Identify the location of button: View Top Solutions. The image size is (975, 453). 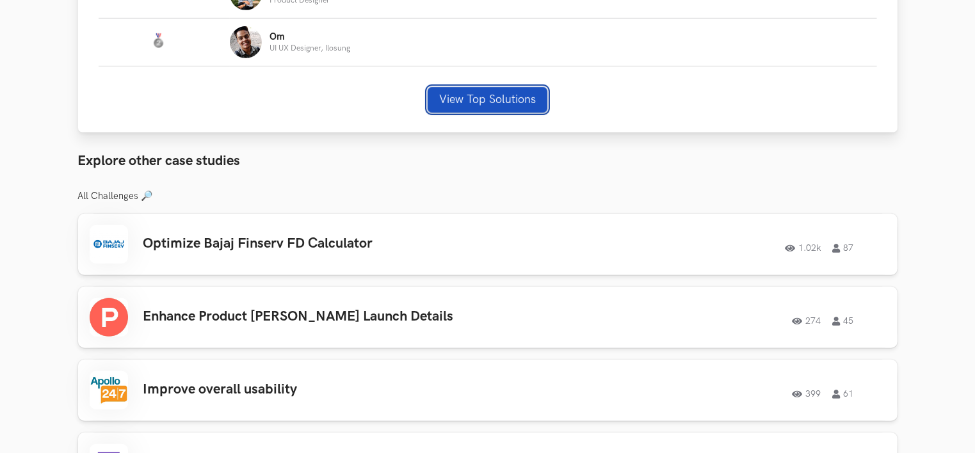
(487, 100).